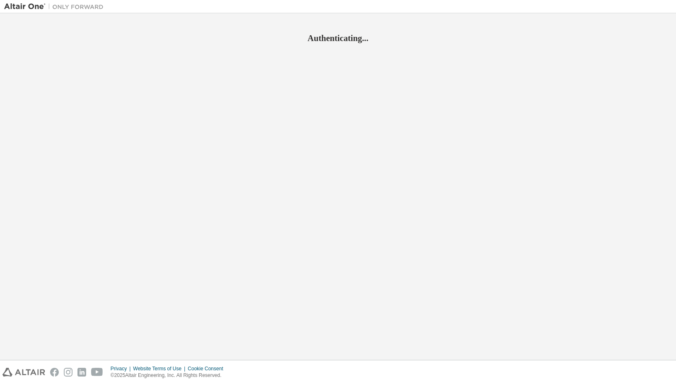 The height and width of the screenshot is (384, 676). I want to click on img: youtube.svg, so click(97, 372).